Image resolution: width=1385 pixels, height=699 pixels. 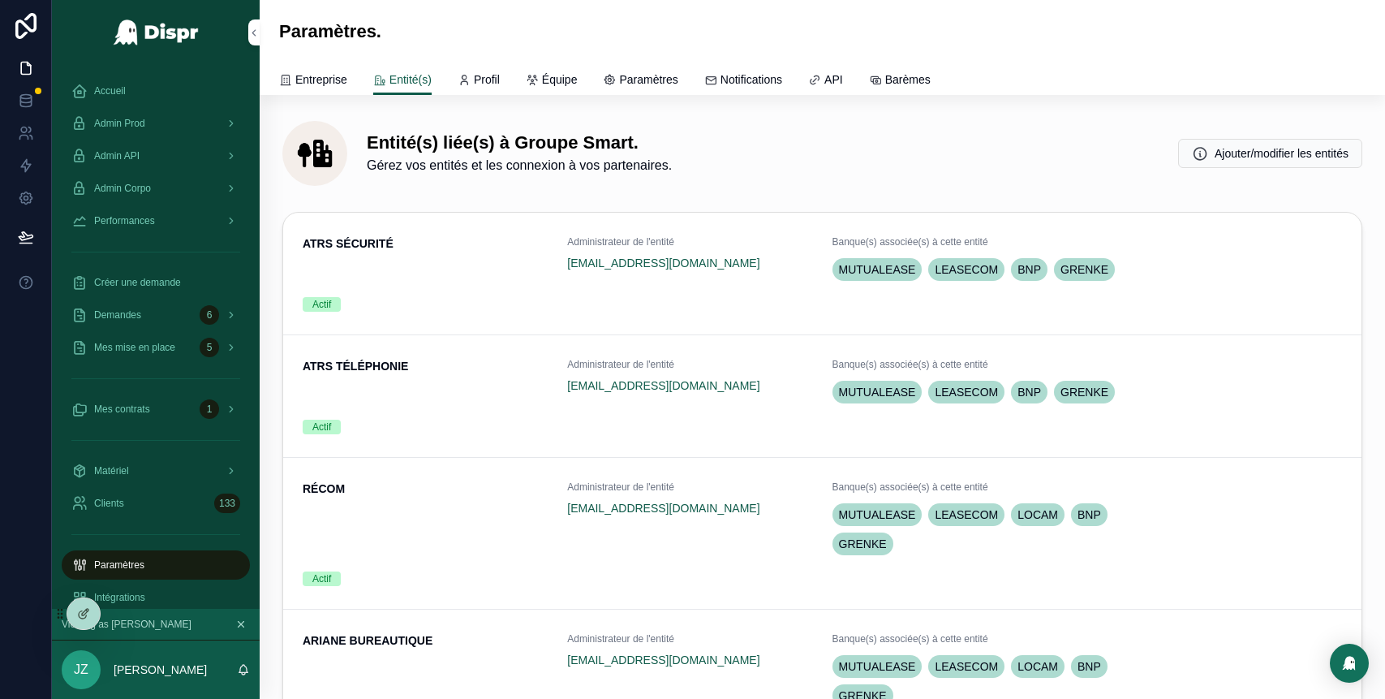 What do you see at coordinates (313, 81) in the screenshot?
I see `a: Entreprise` at bounding box center [313, 81].